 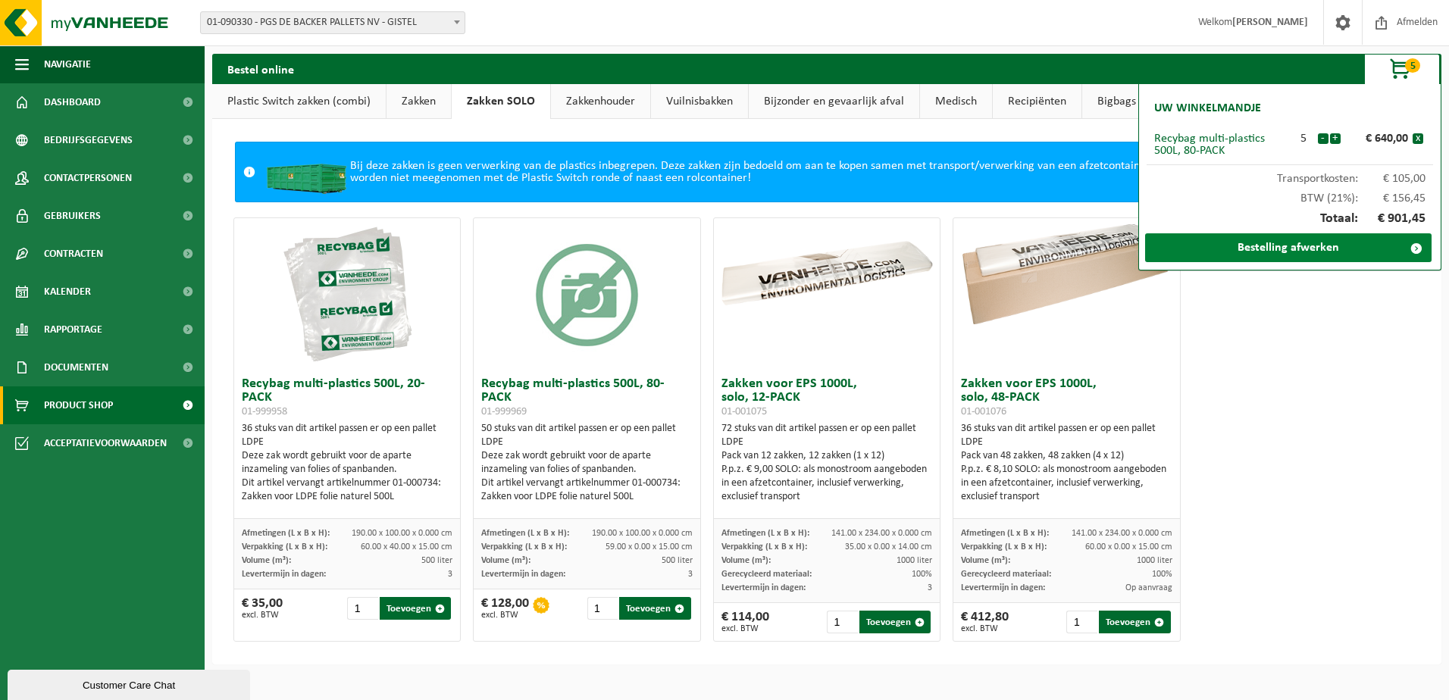 I want to click on a: Bestelling afwerken, so click(x=1289, y=248).